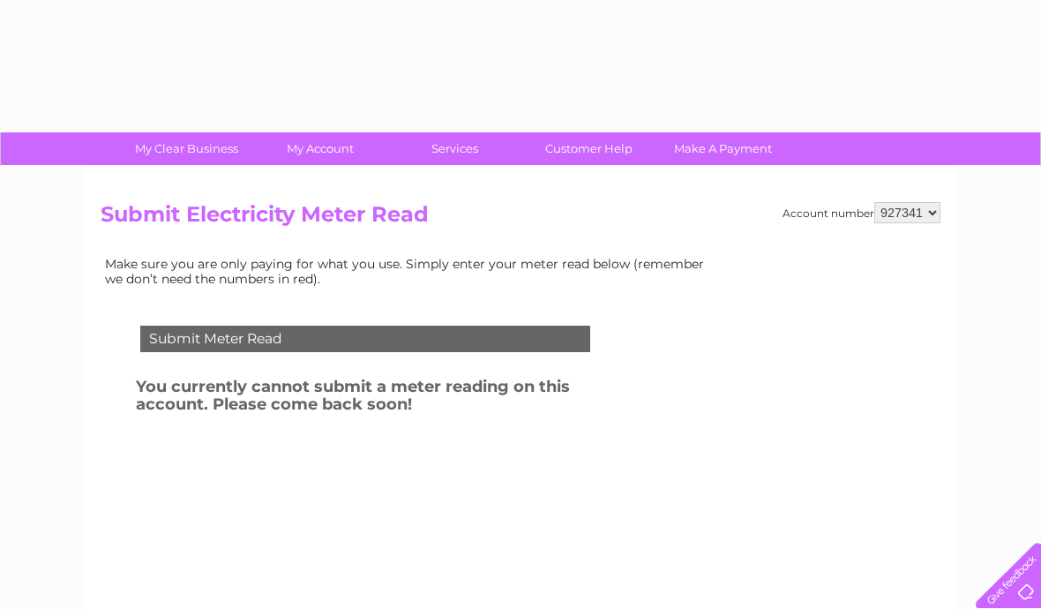  Describe the element at coordinates (588, 148) in the screenshot. I see `a: Customer Help` at that location.